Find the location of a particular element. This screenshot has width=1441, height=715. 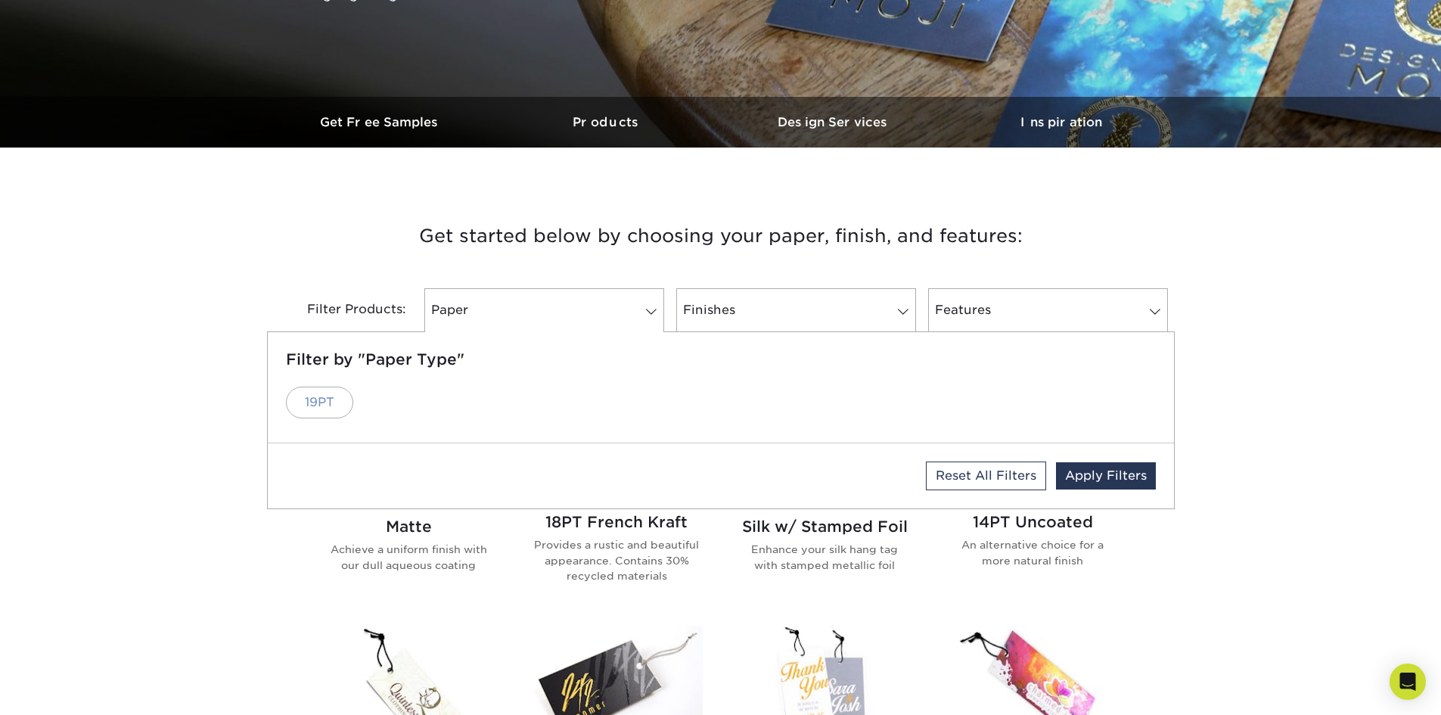

h5: Filter by "Paper Type" is located at coordinates (721, 359).